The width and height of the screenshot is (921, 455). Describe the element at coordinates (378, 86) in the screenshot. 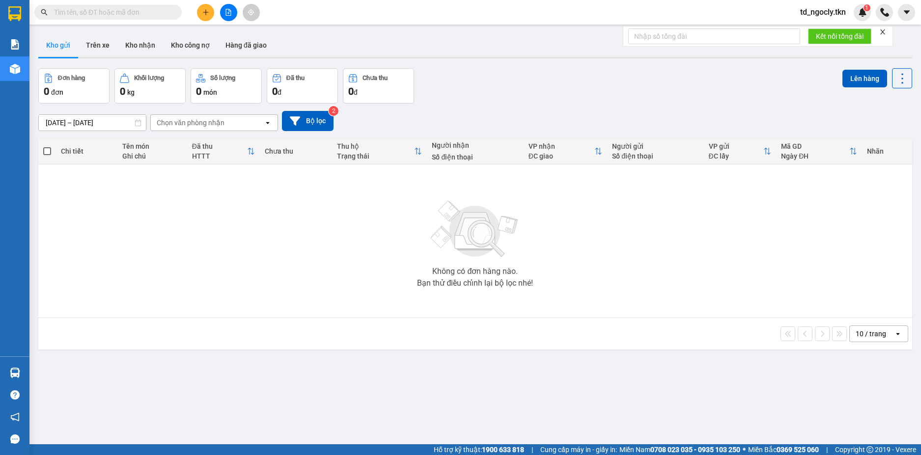

I see `button: Chưa thu0đ` at that location.